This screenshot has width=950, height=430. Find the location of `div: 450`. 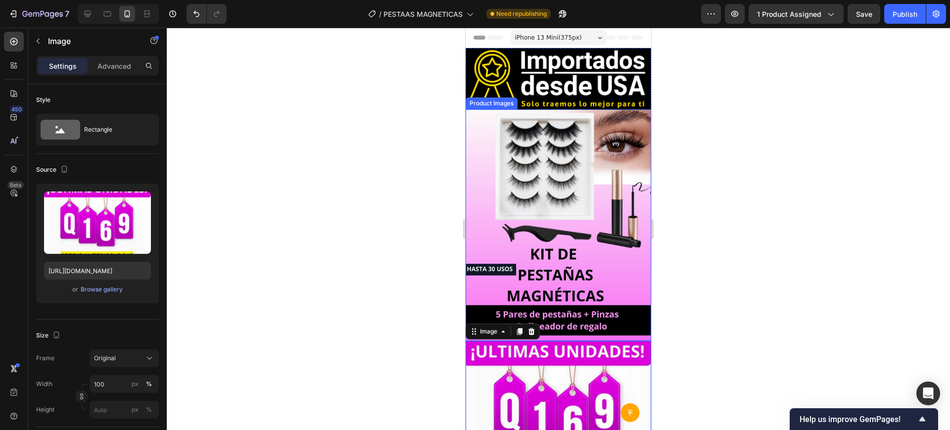

div: 450 is located at coordinates (16, 109).